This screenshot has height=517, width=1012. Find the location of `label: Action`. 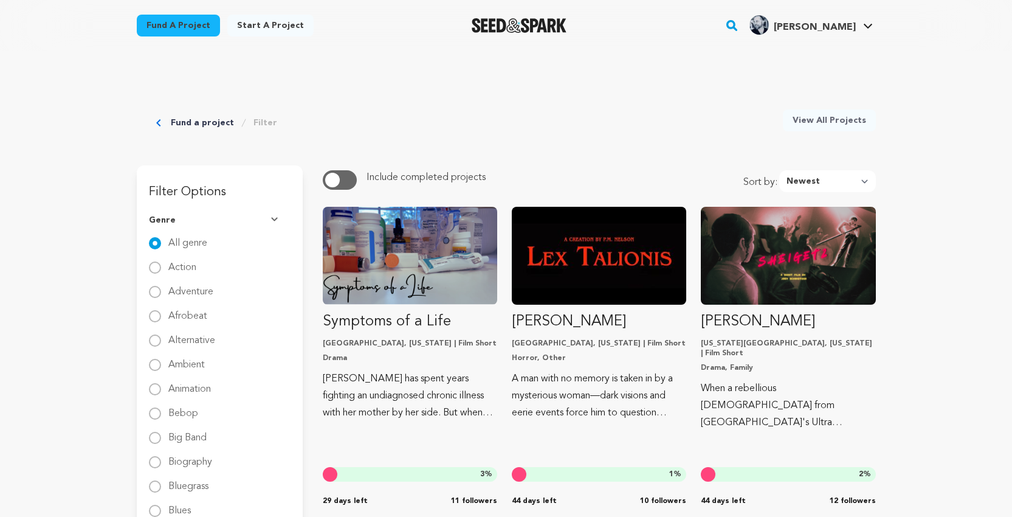

label: Action is located at coordinates (182, 263).